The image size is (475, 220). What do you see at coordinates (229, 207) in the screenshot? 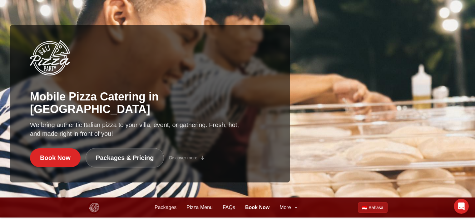
I see `a: FAQs` at bounding box center [229, 207].